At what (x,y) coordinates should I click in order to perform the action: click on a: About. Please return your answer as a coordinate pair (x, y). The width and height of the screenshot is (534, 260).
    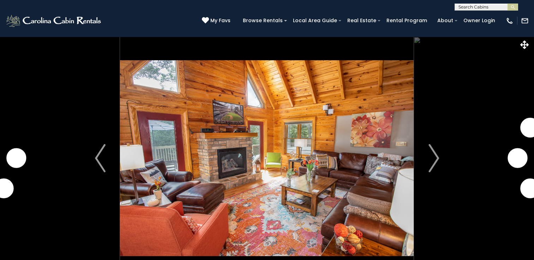
    Looking at the image, I should click on (445, 20).